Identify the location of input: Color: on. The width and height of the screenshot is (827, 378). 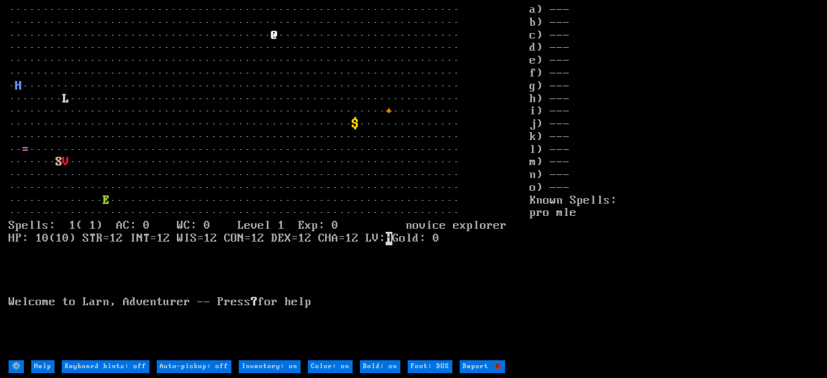
(330, 367).